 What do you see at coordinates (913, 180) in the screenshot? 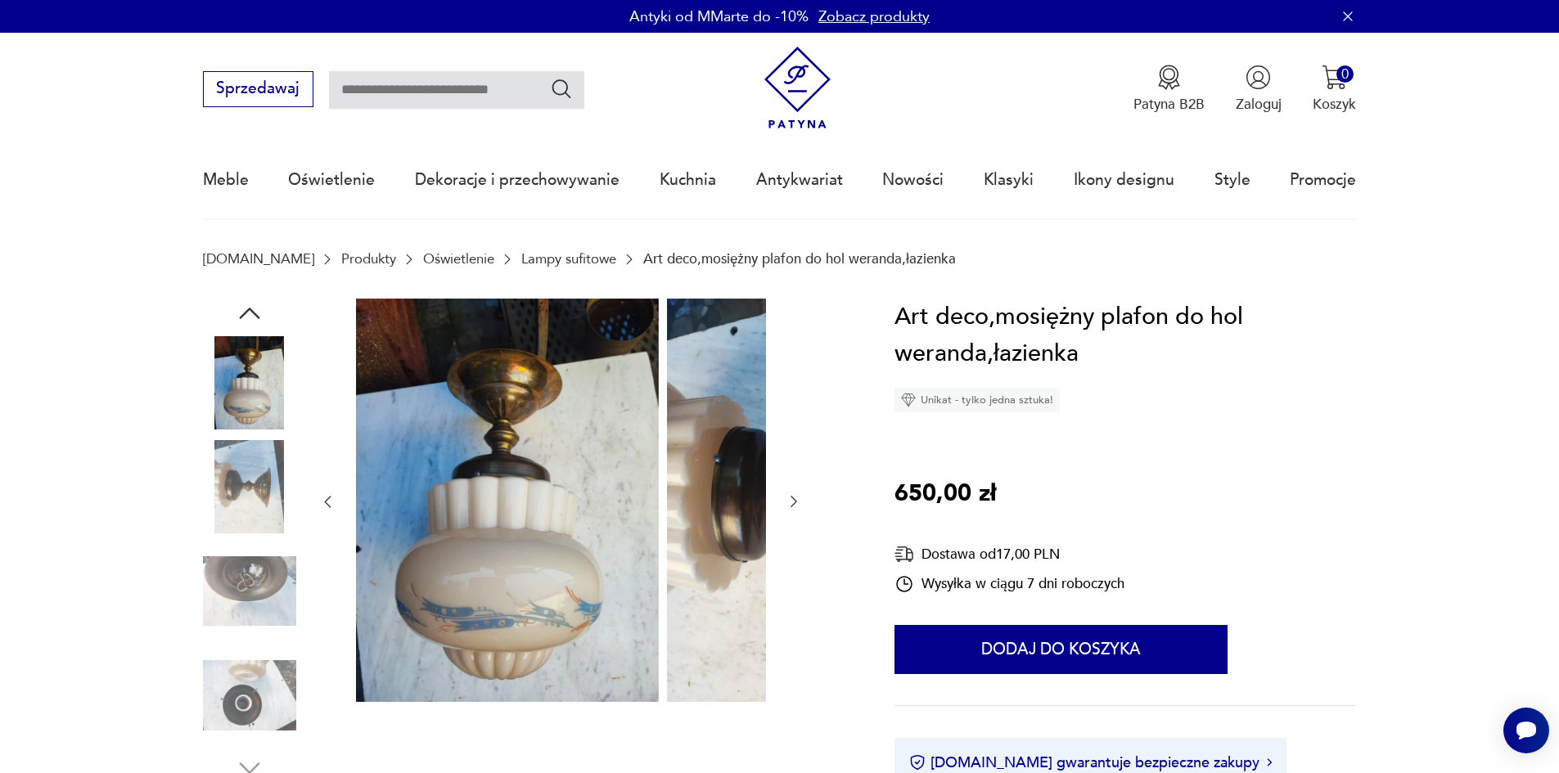
I see `a: Nowości` at bounding box center [913, 180].